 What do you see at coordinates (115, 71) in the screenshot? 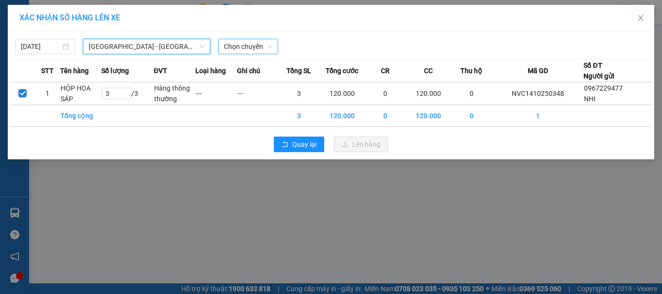
I see `span: Số lượng` at bounding box center [115, 71].